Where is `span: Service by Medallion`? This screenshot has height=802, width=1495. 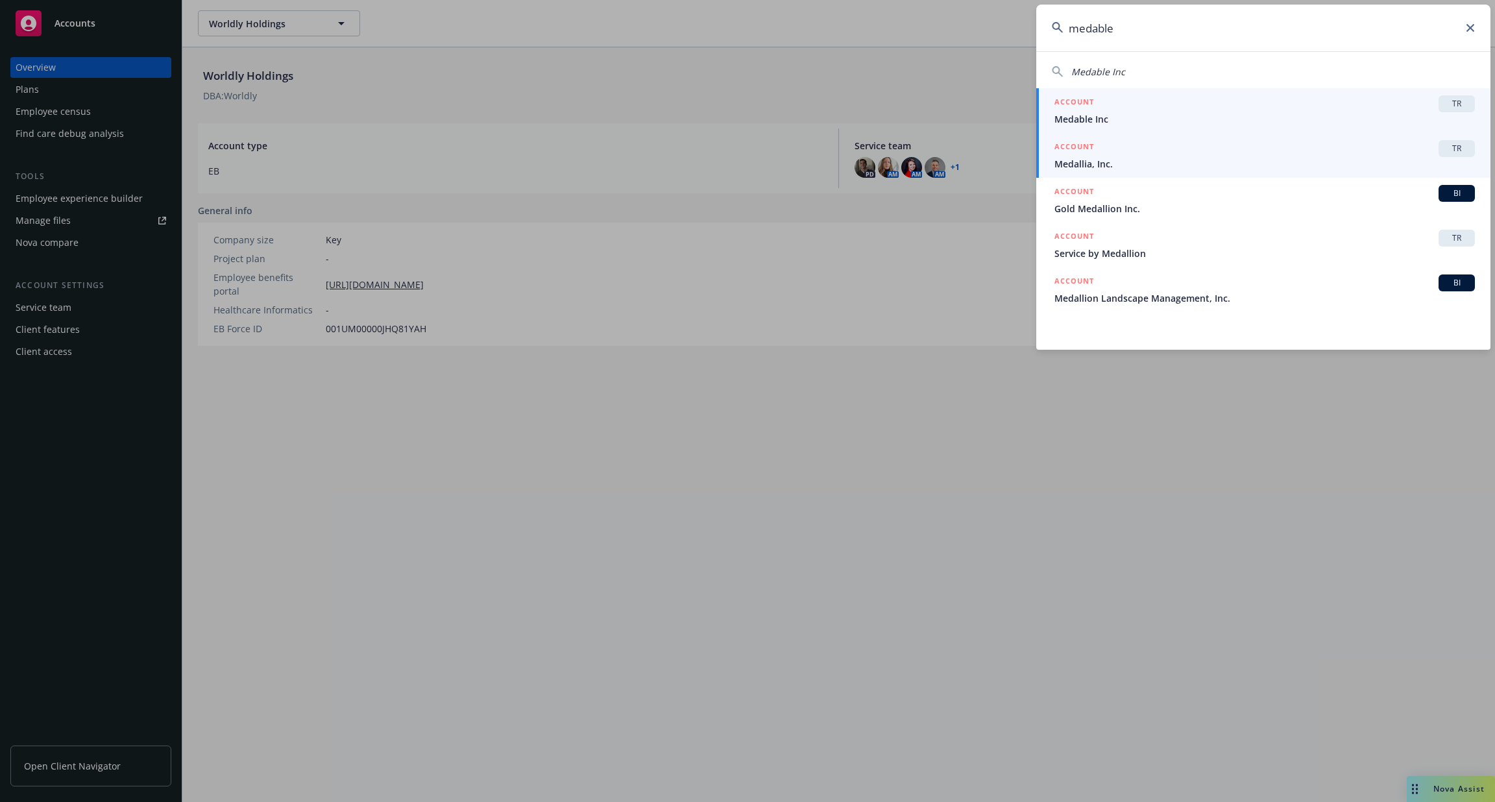
span: Service by Medallion is located at coordinates (1265, 253).